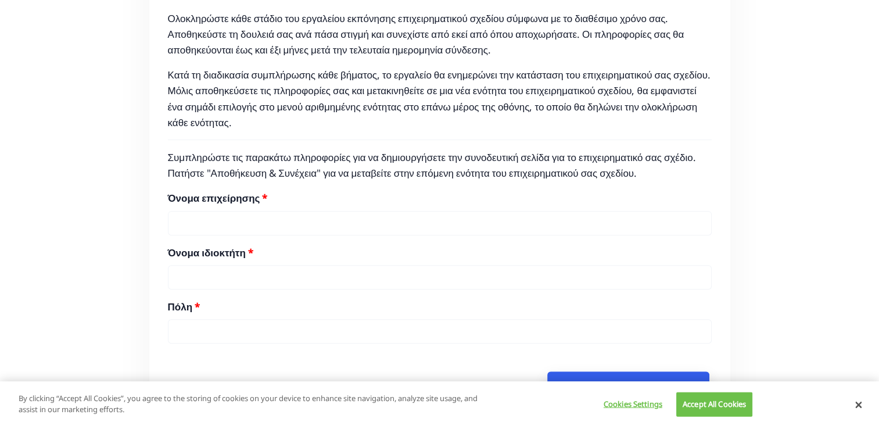 The image size is (879, 429). Describe the element at coordinates (184, 306) in the screenshot. I see `label: Πόλη` at that location.